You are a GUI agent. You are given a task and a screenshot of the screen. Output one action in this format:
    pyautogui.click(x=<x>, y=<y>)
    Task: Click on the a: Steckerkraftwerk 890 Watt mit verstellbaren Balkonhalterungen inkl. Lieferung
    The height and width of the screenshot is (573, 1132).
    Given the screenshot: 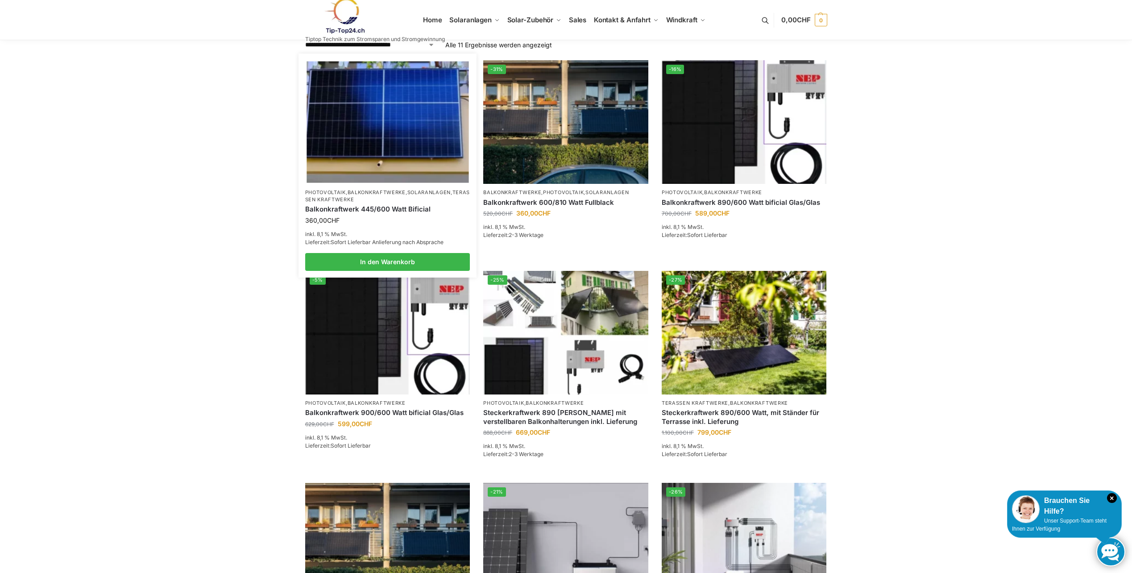 What is the action you would take?
    pyautogui.click(x=566, y=417)
    